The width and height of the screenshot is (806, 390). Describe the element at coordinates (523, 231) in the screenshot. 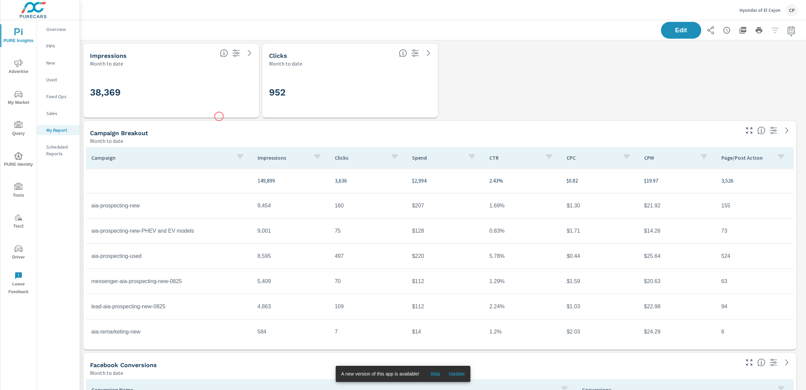

I see `td: 0.83%` at that location.